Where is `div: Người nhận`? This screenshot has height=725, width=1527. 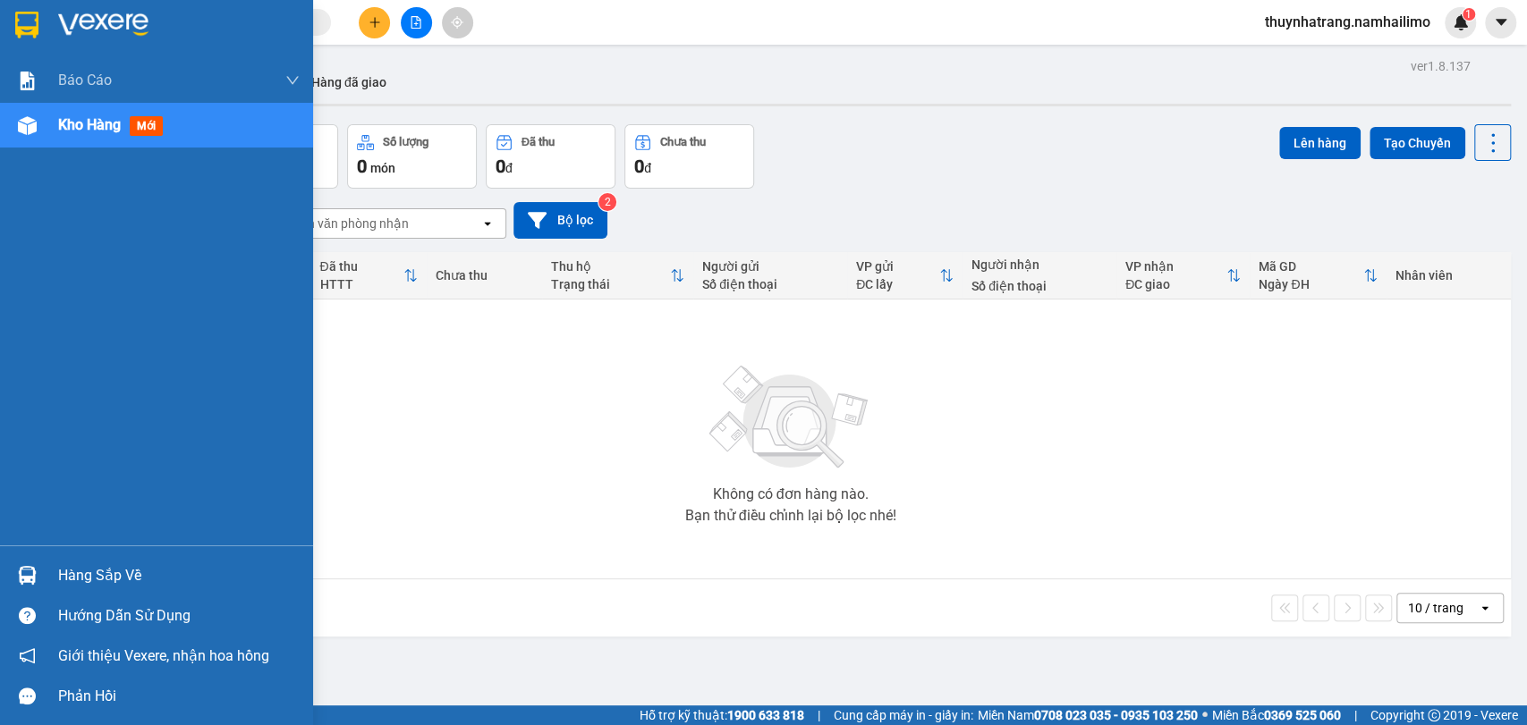
div: Người nhận is located at coordinates (1039, 265).